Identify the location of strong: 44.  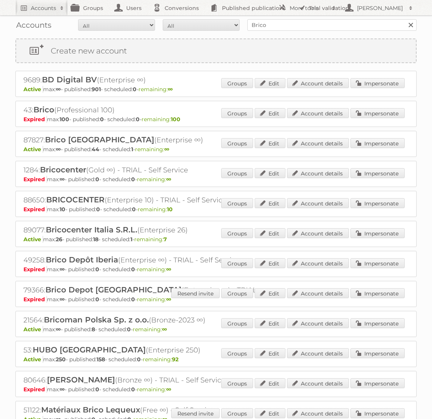
(95, 149).